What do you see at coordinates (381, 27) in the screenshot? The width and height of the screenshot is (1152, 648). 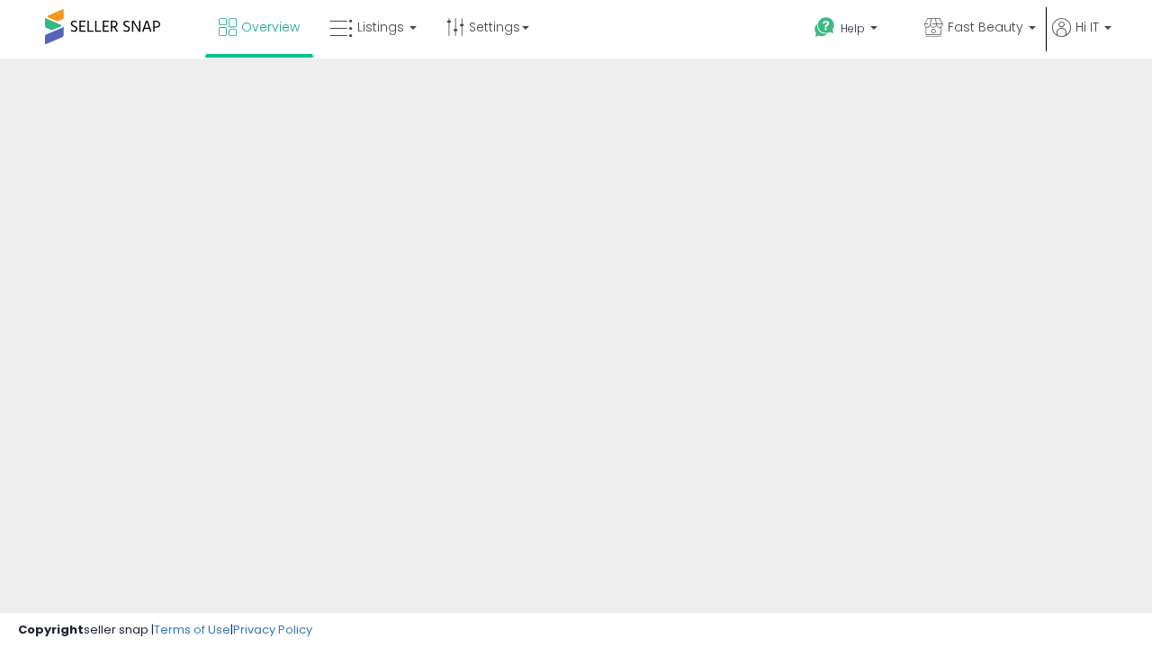 I see `span: Listings` at bounding box center [381, 27].